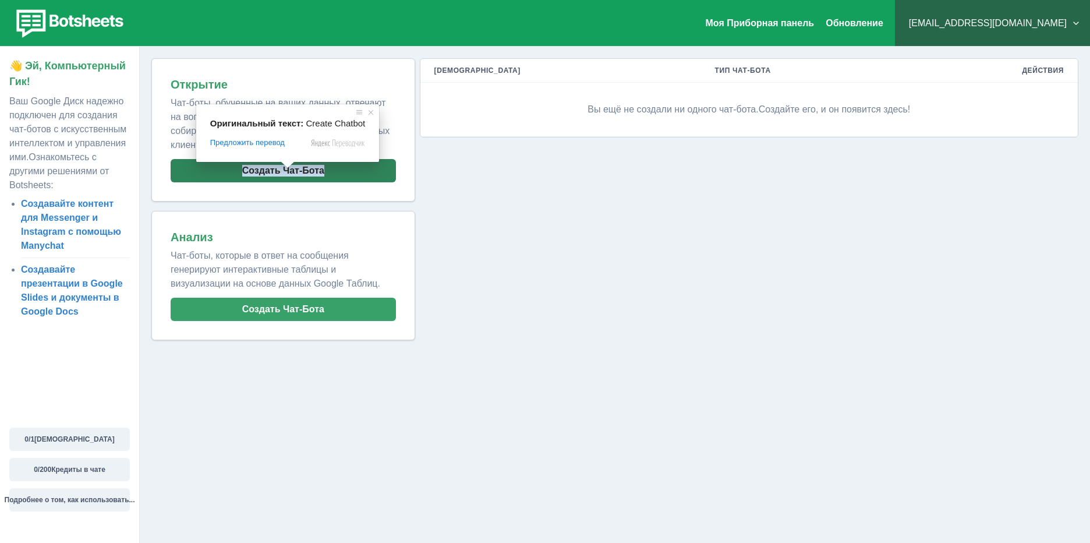 The width and height of the screenshot is (1090, 543). I want to click on a: Создавайте контент для Messenger и Instagram с помощью Manychat, so click(71, 224).